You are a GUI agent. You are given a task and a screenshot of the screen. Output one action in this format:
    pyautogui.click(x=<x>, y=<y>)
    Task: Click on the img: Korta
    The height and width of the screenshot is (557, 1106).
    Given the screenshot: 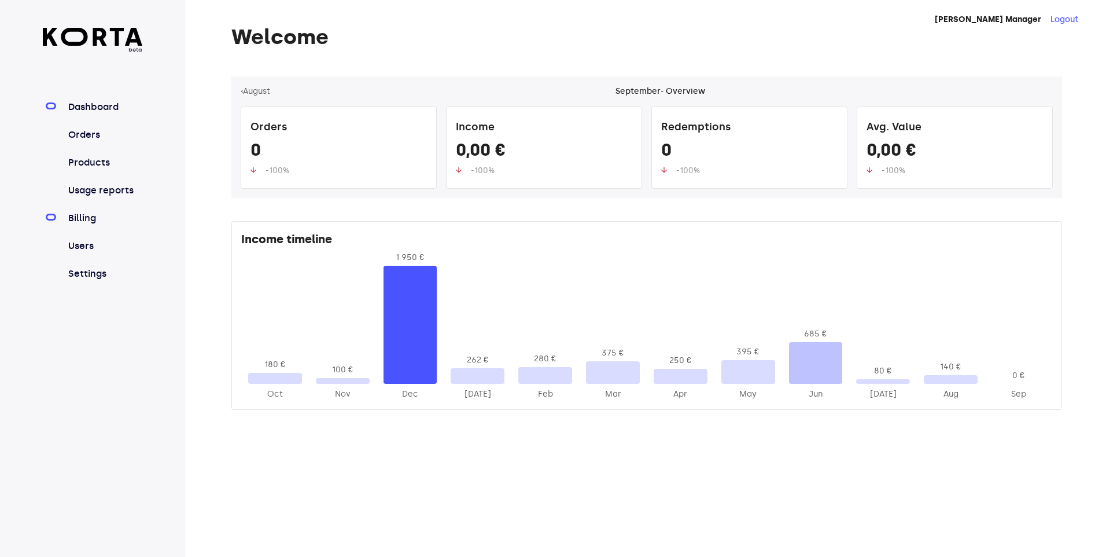 What is the action you would take?
    pyautogui.click(x=93, y=36)
    